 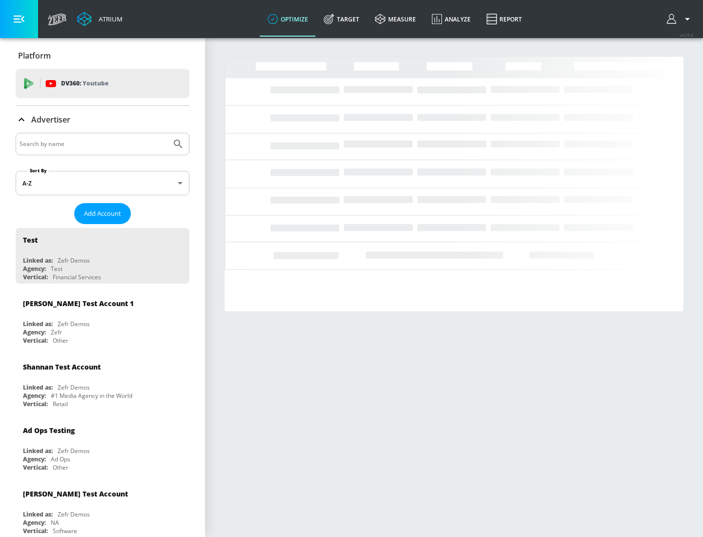 What do you see at coordinates (102, 446) in the screenshot?
I see `div: Ad Ops TestingLinked as:Zefr DemosAgency:Ad OpsVertical:Other` at bounding box center [102, 446].